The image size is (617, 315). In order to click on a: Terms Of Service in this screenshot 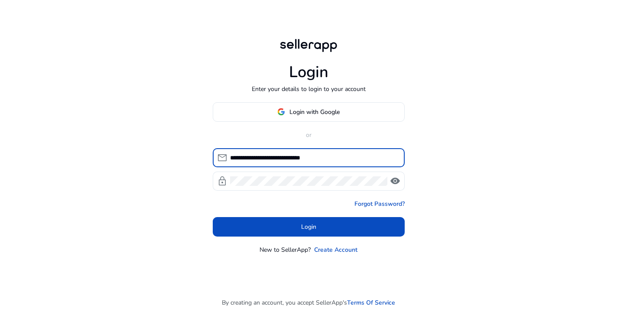, I will do `click(371, 302)`.